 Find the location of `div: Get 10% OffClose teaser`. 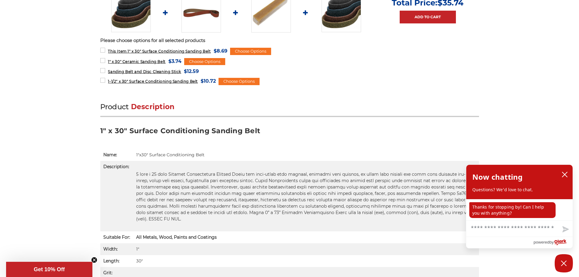

div: Get 10% OffClose teaser is located at coordinates (49, 270).